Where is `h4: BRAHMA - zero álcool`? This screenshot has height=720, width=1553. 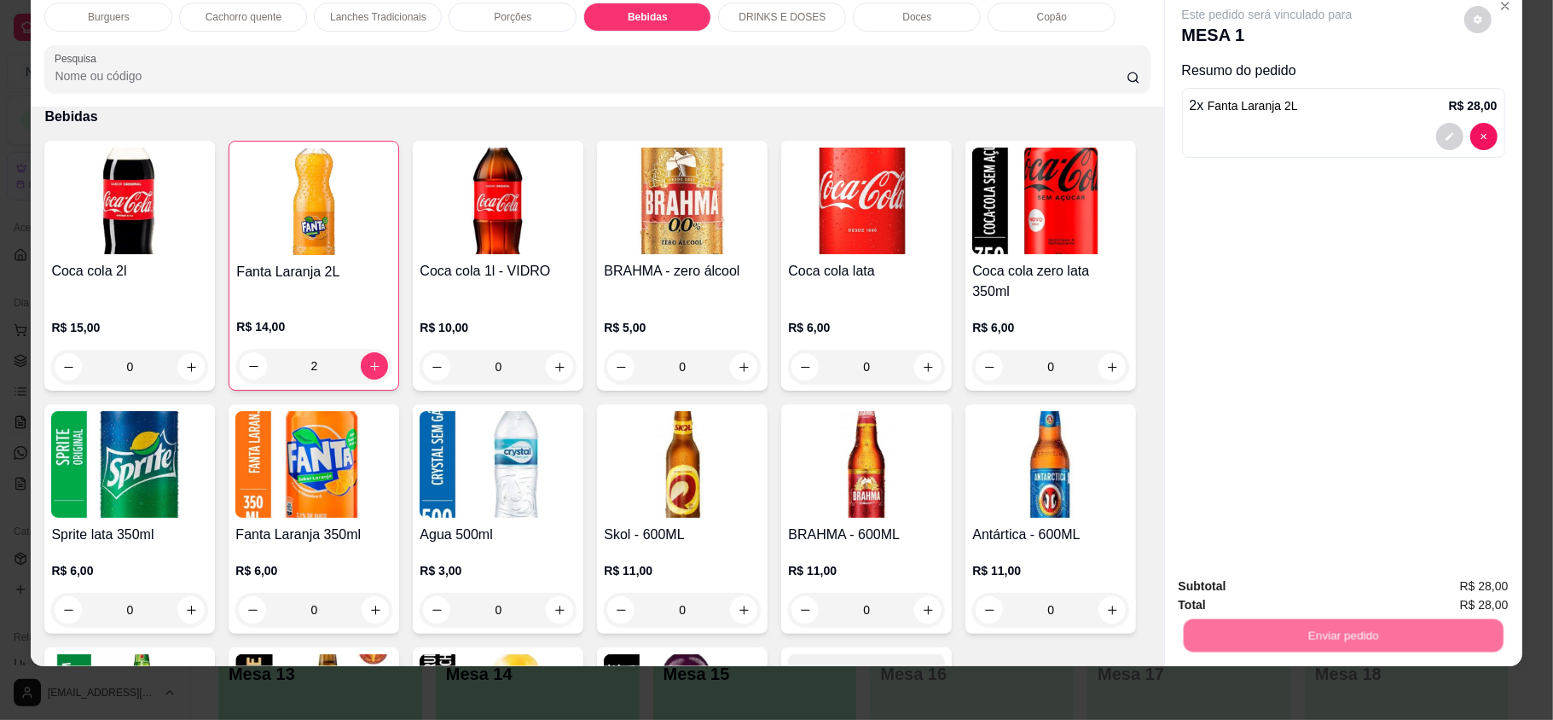 h4: BRAHMA - zero álcool is located at coordinates (682, 271).